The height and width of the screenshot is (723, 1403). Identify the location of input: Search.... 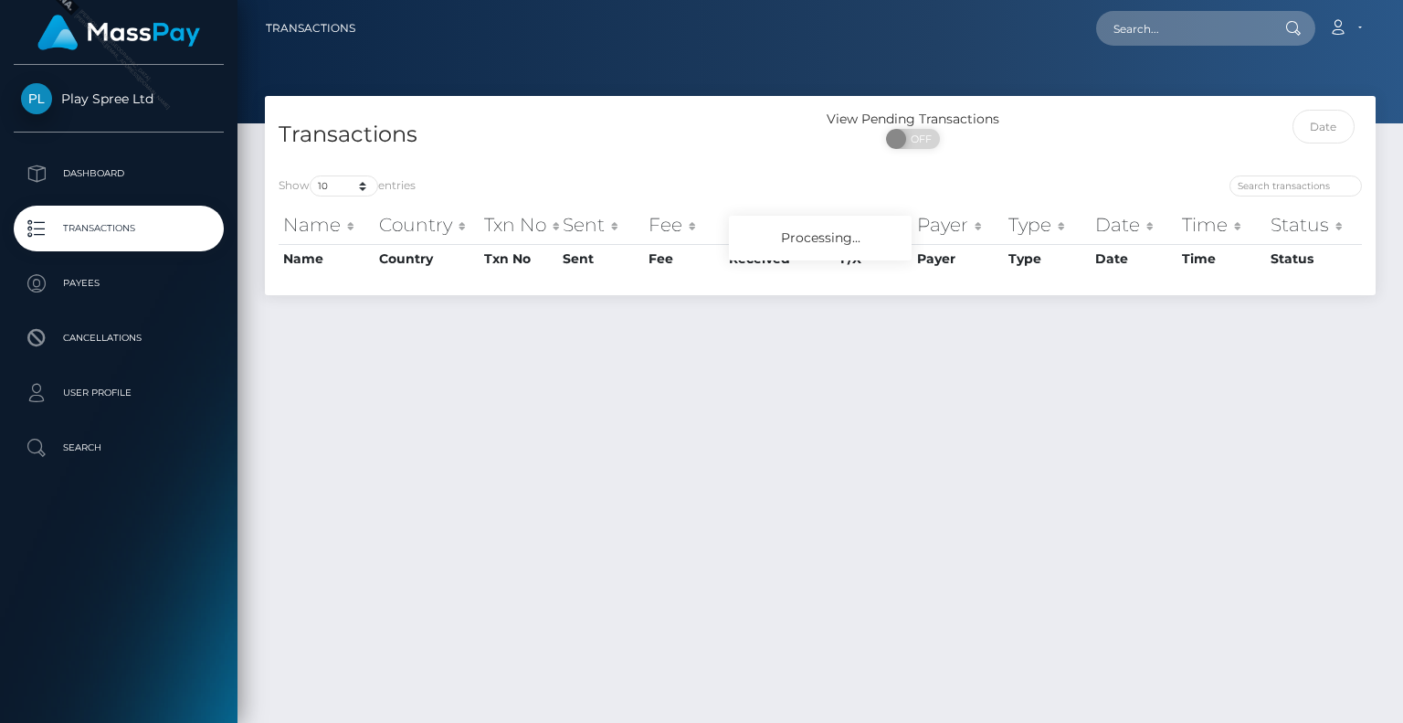
(1182, 28).